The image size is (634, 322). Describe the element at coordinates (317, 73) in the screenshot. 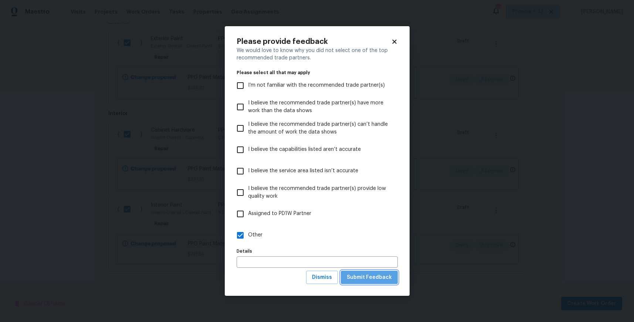

I see `legend: Please select all that may apply` at that location.